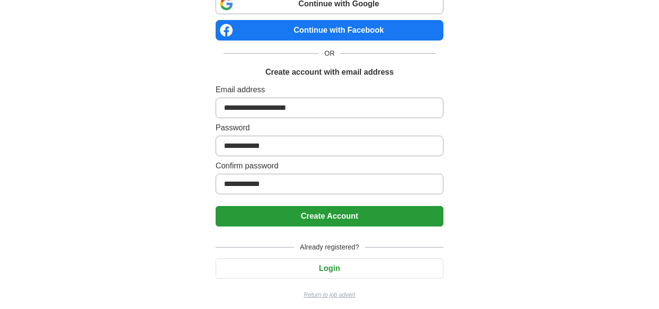 The width and height of the screenshot is (659, 309). I want to click on p: Return to job advert, so click(329, 294).